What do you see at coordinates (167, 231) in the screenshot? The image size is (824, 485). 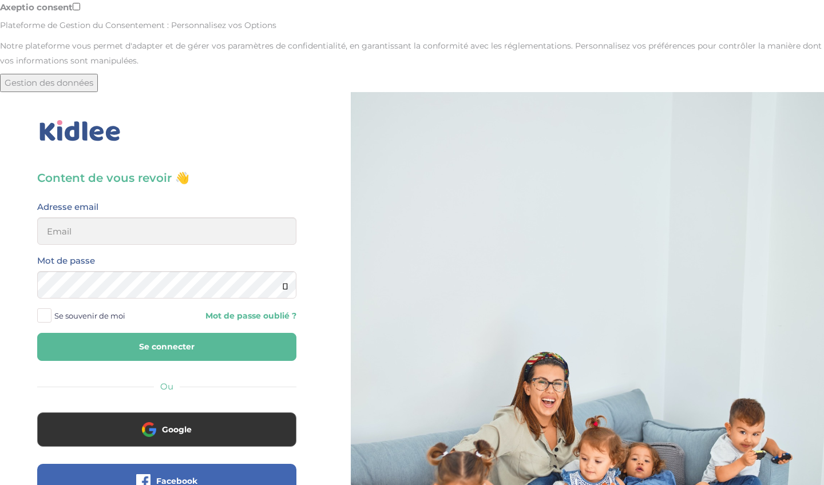 I see `input: Email` at bounding box center [167, 231].